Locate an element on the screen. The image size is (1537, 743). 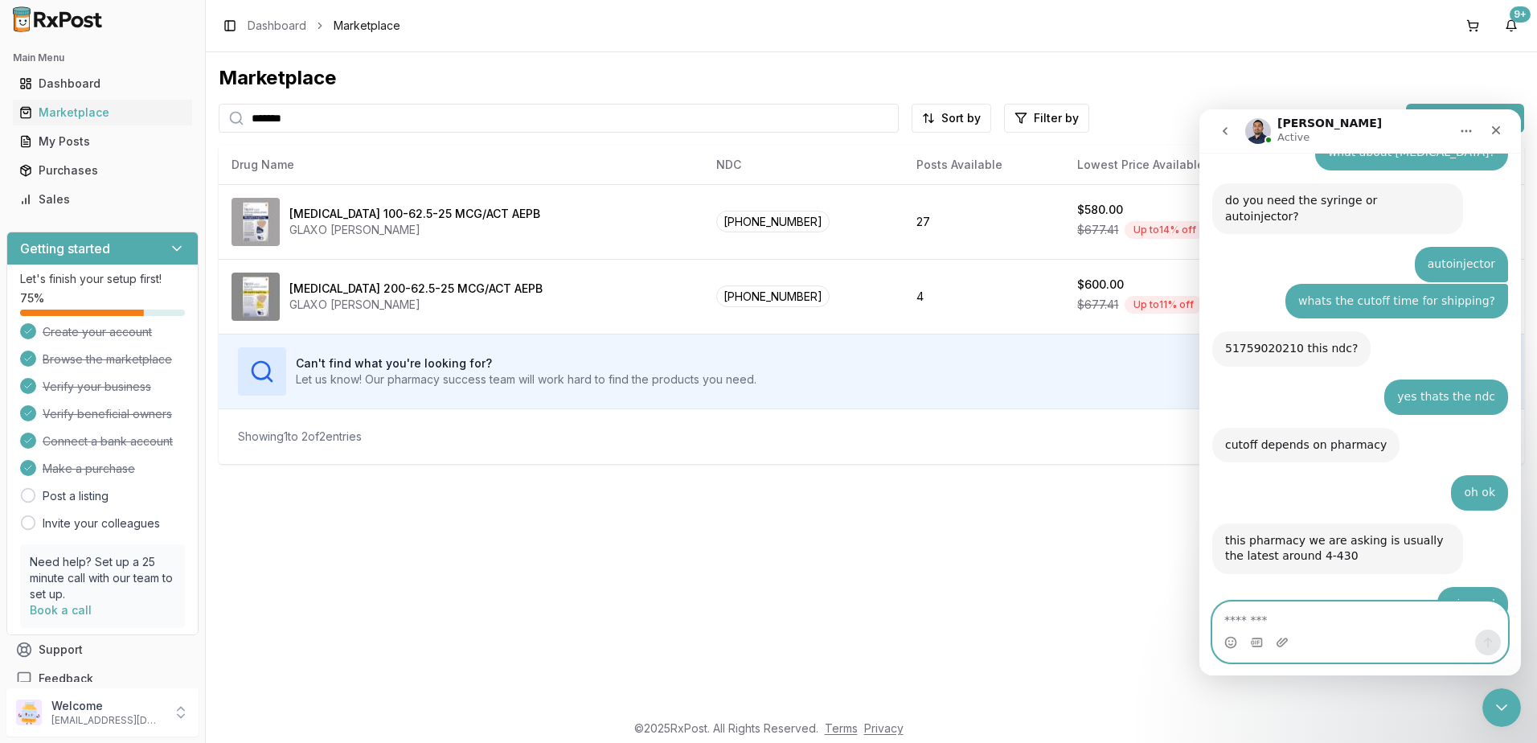
nav: breadcrumb is located at coordinates (324, 26).